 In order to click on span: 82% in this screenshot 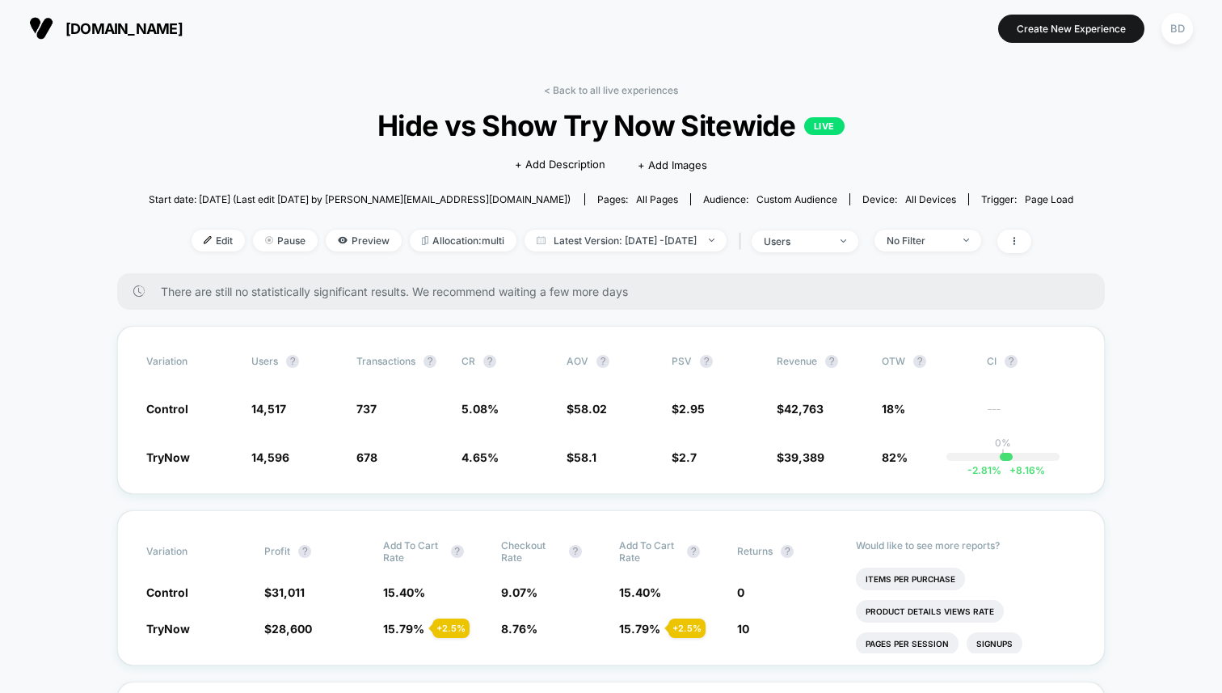, I will do `click(895, 457)`.